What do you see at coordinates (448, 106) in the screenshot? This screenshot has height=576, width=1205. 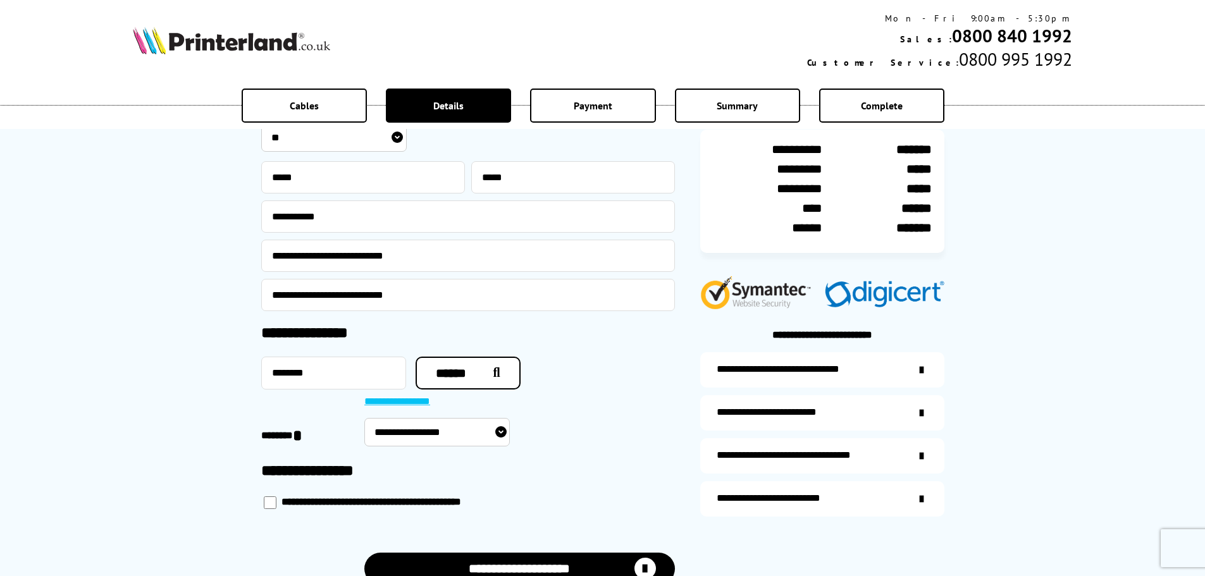 I see `span: Details` at bounding box center [448, 106].